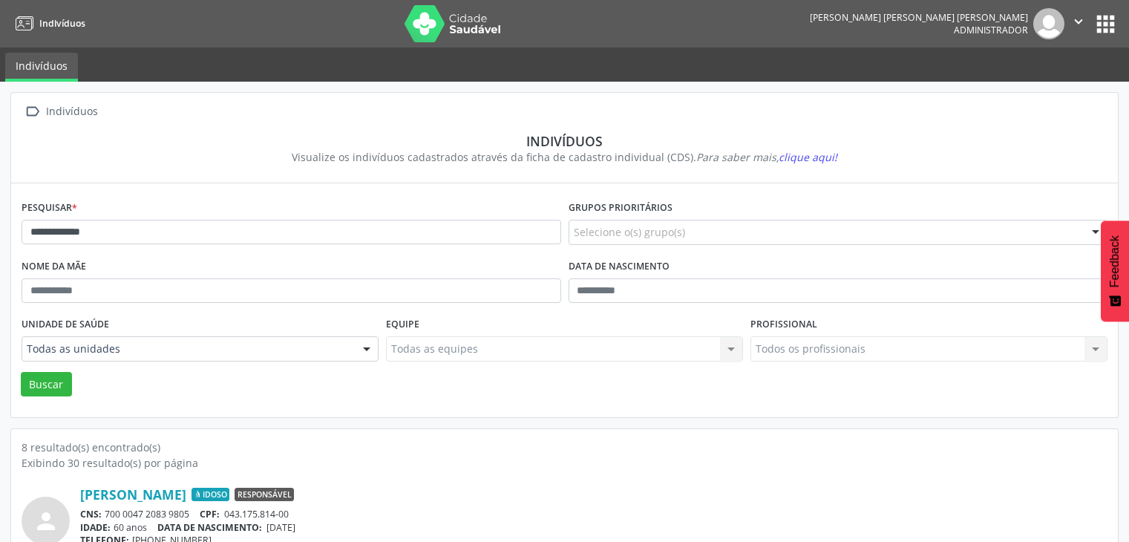 This screenshot has height=542, width=1129. Describe the element at coordinates (1115, 271) in the screenshot. I see `button: Feedback - Mostrar pesquisa` at that location.